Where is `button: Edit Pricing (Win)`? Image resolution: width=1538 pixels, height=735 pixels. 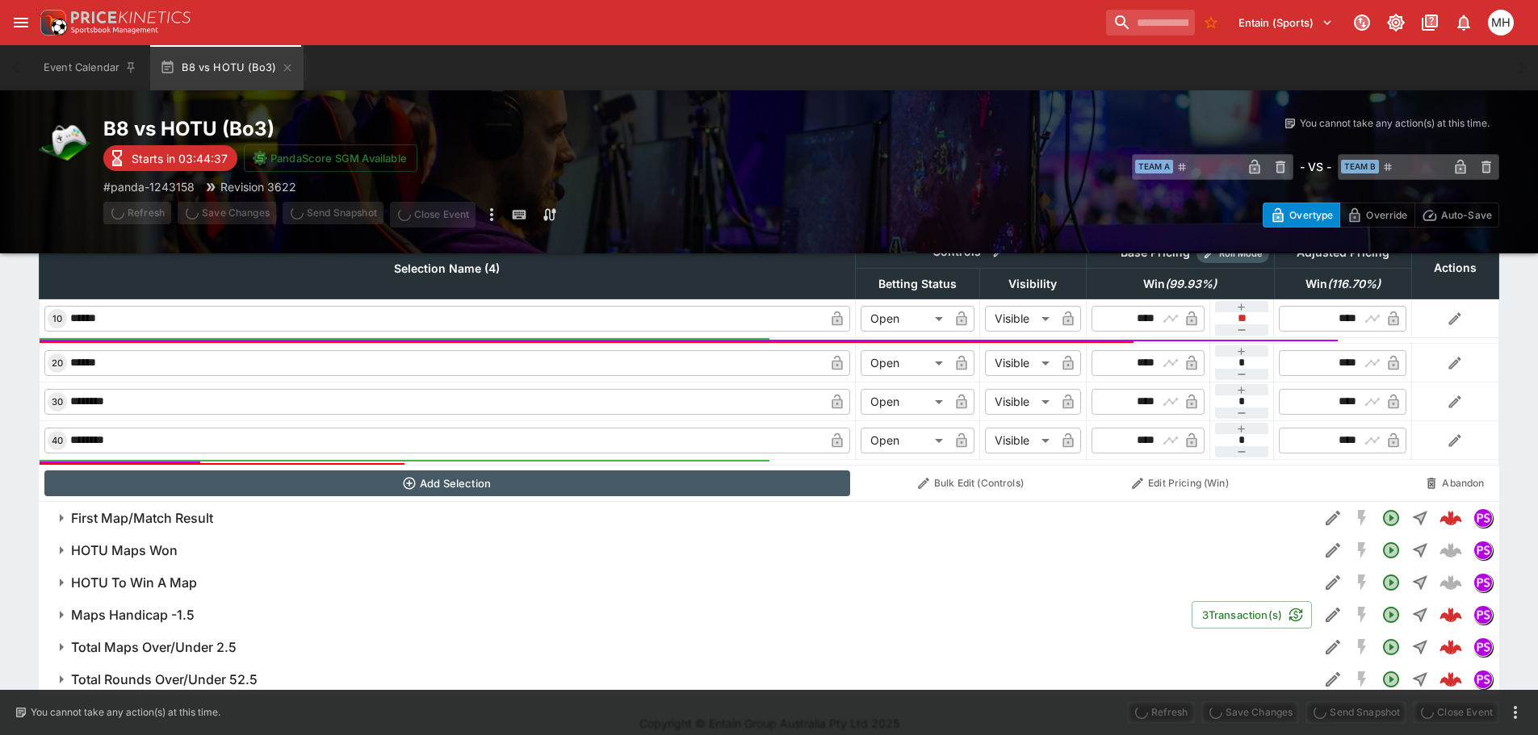 button: Edit Pricing (Win) is located at coordinates (1179, 484).